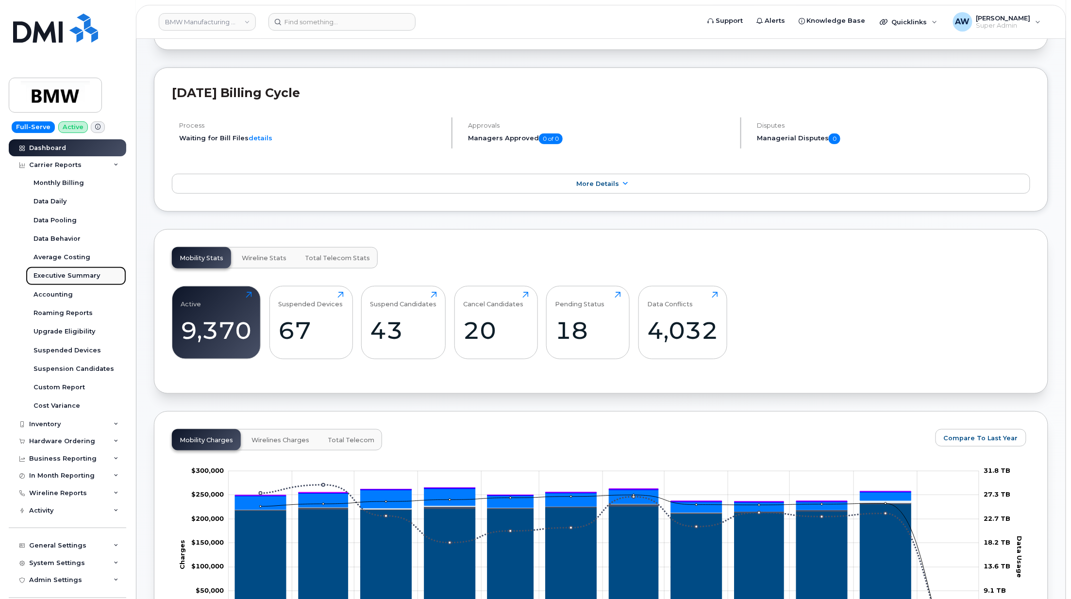 Image resolution: width=1071 pixels, height=599 pixels. I want to click on a: Pending Status18, so click(588, 323).